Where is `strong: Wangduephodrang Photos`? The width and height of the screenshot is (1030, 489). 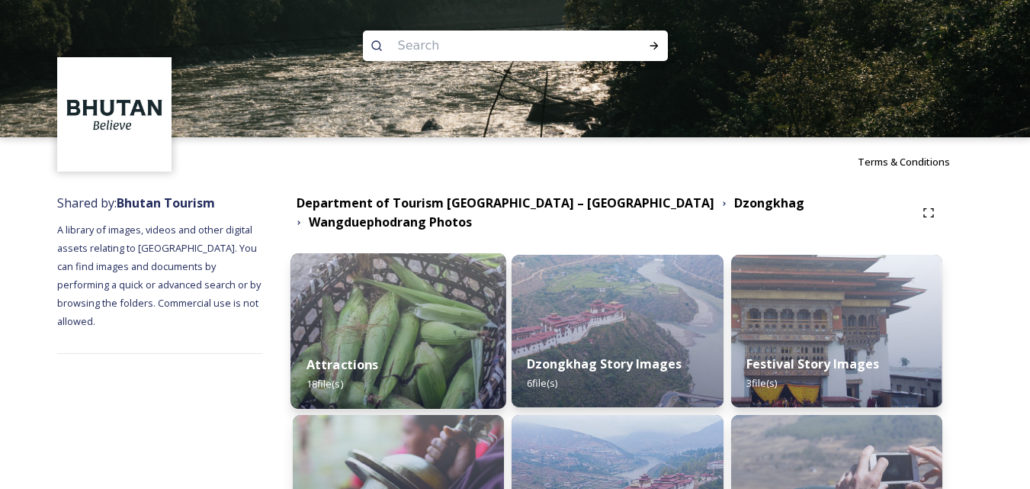 strong: Wangduephodrang Photos is located at coordinates (390, 222).